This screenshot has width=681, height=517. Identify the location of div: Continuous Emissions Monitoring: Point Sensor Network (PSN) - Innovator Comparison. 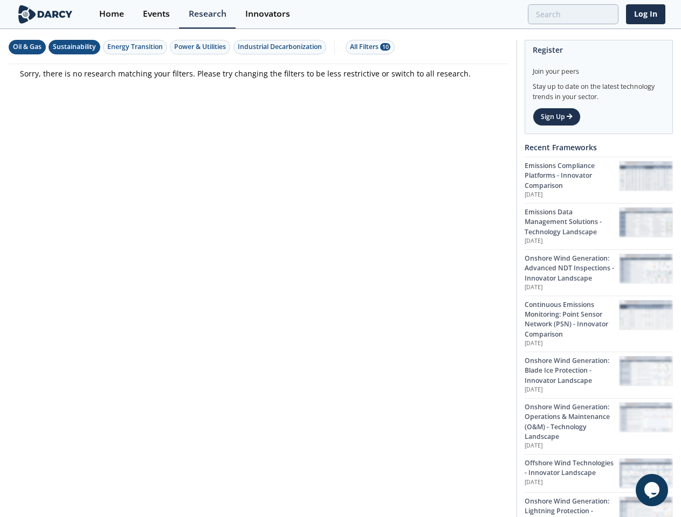
(571, 320).